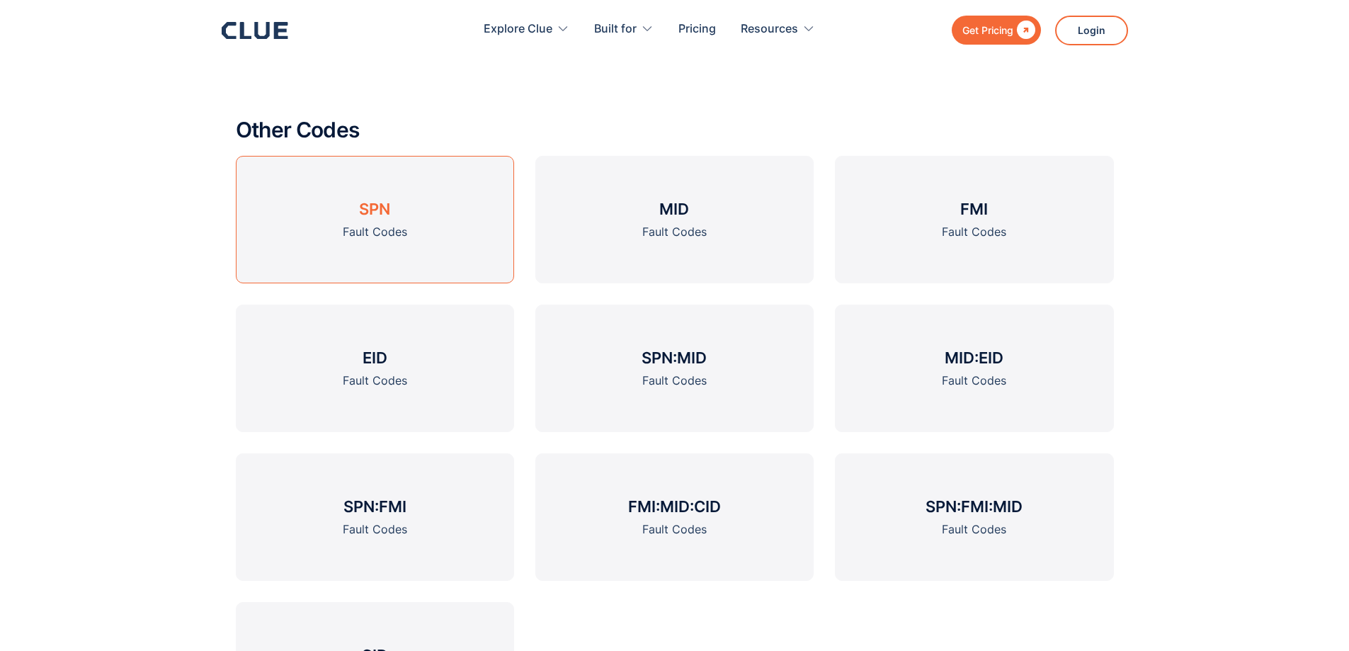 The width and height of the screenshot is (1349, 651). I want to click on h3: SPN:MID, so click(674, 358).